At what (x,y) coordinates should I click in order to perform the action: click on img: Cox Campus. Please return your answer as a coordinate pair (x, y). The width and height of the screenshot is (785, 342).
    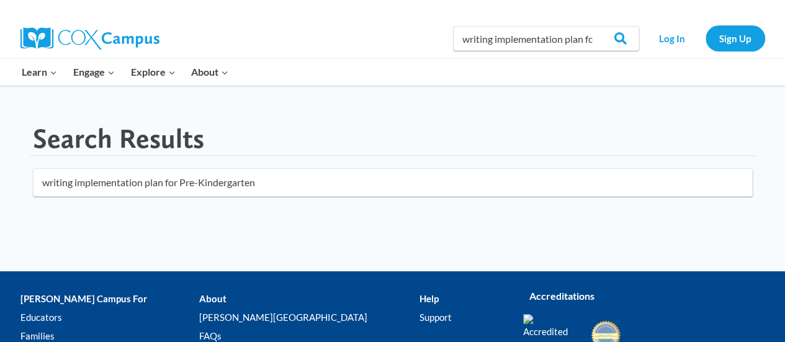
    Looking at the image, I should click on (90, 38).